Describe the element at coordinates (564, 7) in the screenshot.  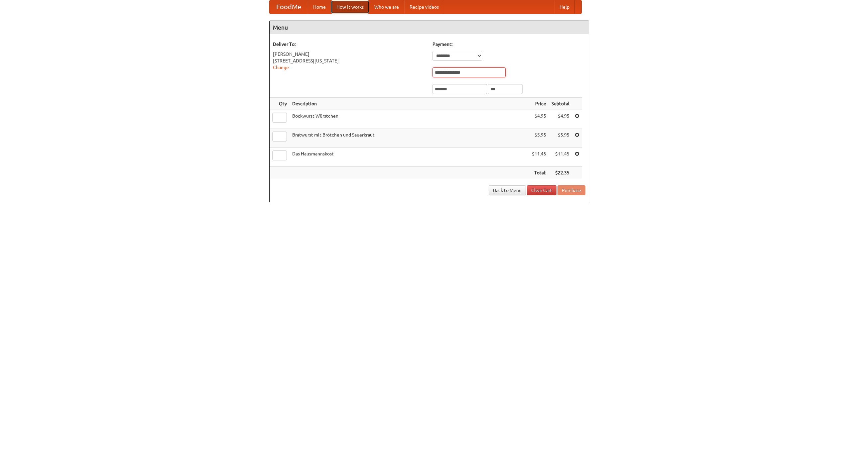
I see `a: Help` at that location.